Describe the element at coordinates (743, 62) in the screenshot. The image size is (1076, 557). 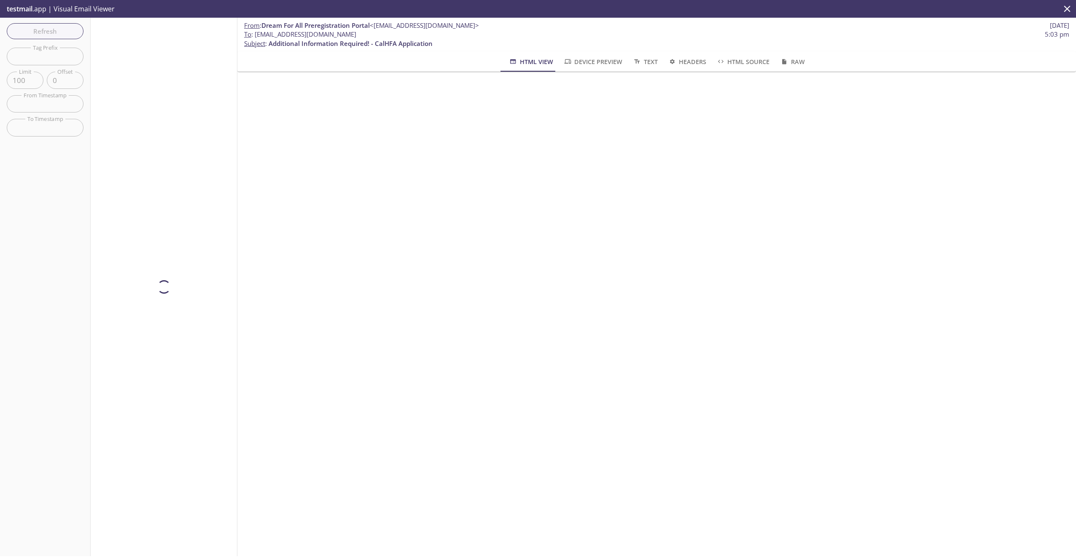
I see `span: HTML Source` at that location.